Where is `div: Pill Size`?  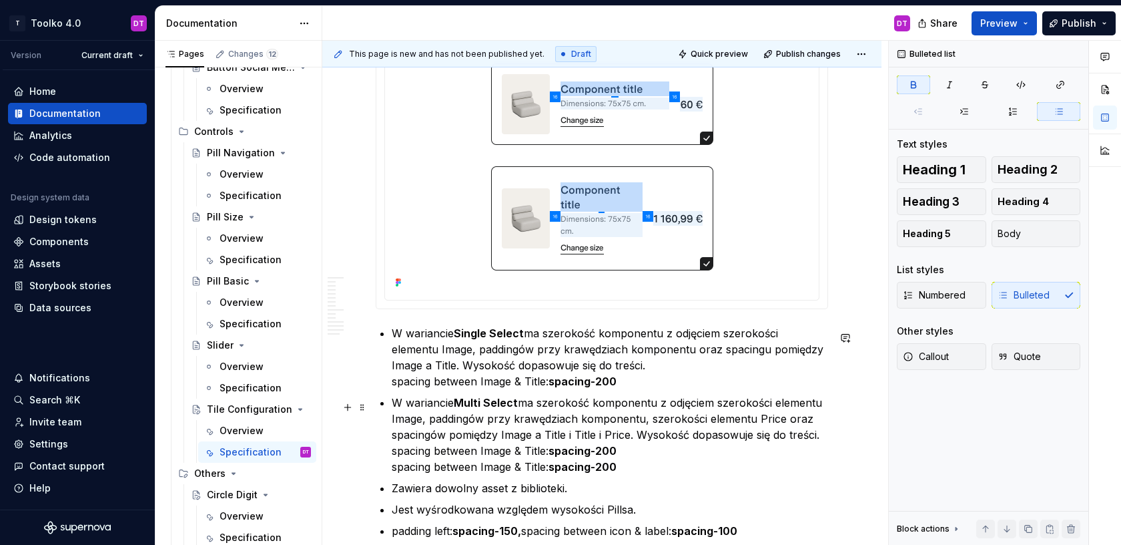
div: Pill Size is located at coordinates (225, 217).